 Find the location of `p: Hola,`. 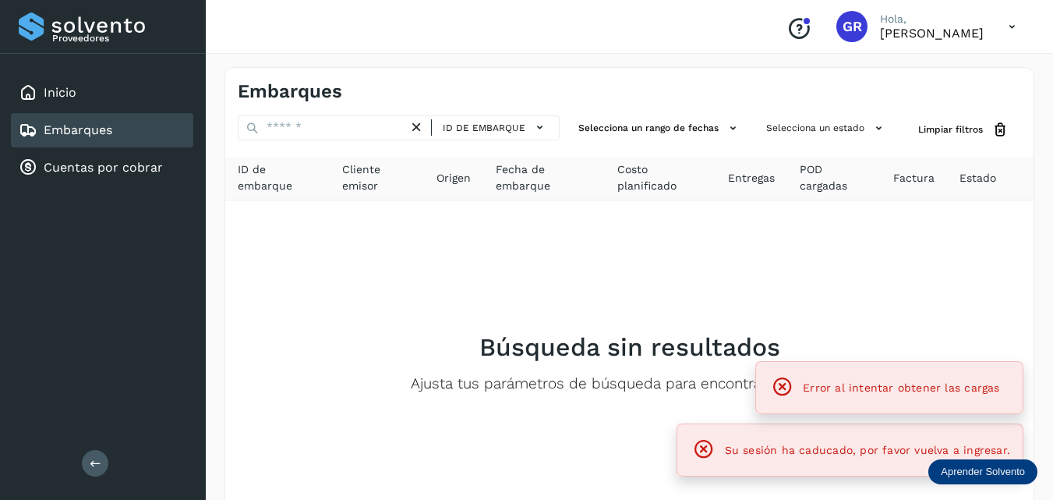

p: Hola, is located at coordinates (932, 19).